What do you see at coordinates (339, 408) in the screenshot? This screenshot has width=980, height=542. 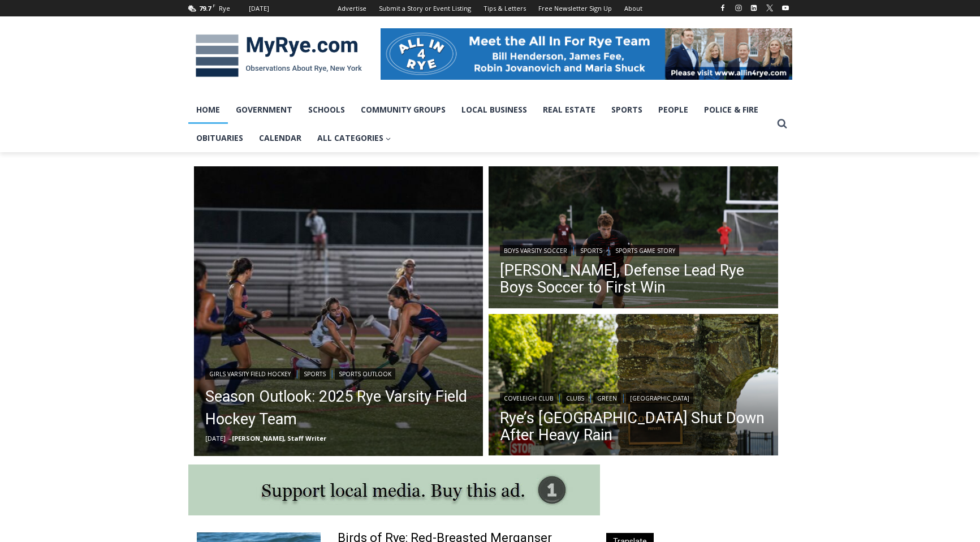 I see `a: Season Outlook: 2025 Rye Varsity Field Hockey Team` at bounding box center [339, 408].